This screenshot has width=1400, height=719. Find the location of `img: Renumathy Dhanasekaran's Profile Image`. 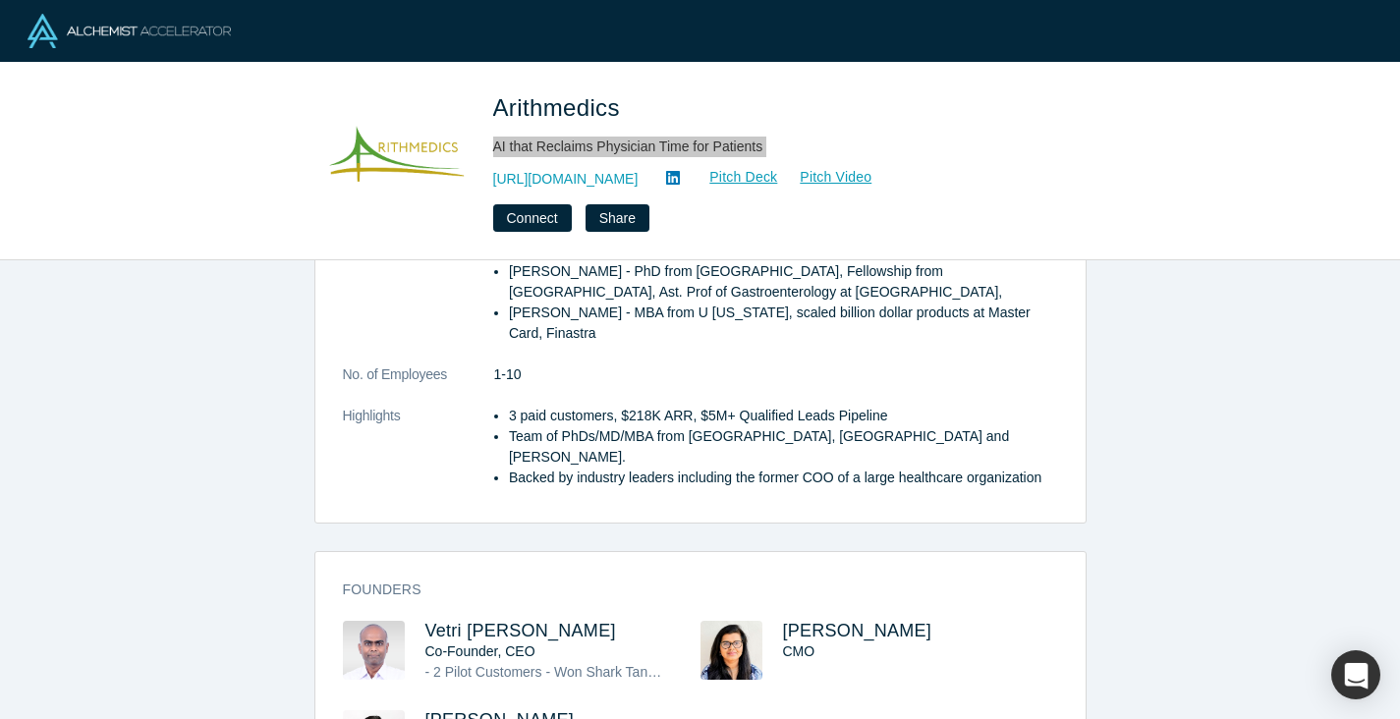

img: Renumathy Dhanasekaran's Profile Image is located at coordinates (731, 650).